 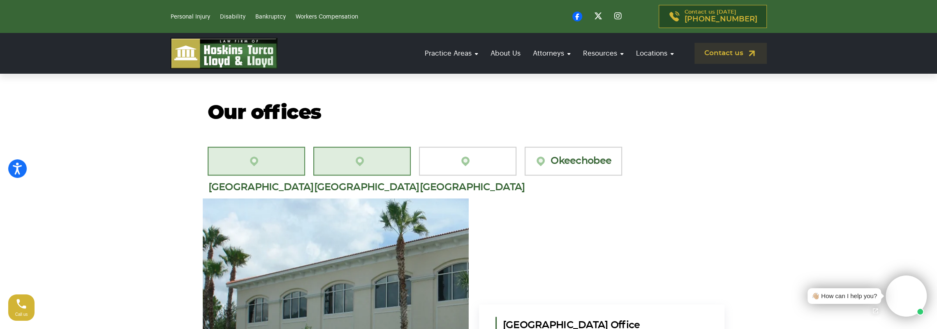 I want to click on span: Call us, so click(x=21, y=314).